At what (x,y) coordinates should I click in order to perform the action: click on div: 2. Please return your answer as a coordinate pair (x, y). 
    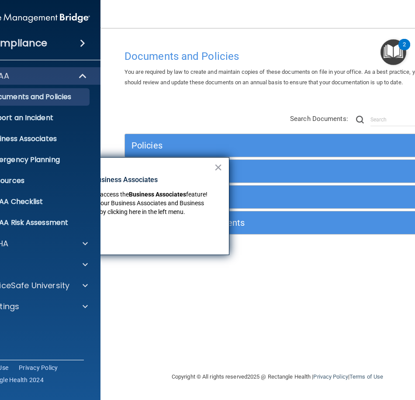
    Looking at the image, I should click on (404, 50).